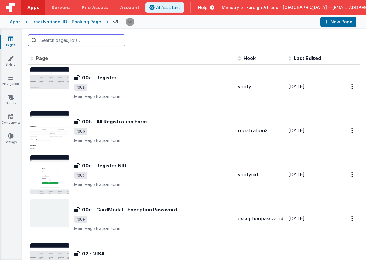  Describe the element at coordinates (93, 254) in the screenshot. I see `h3: 02 - VISA` at that location.